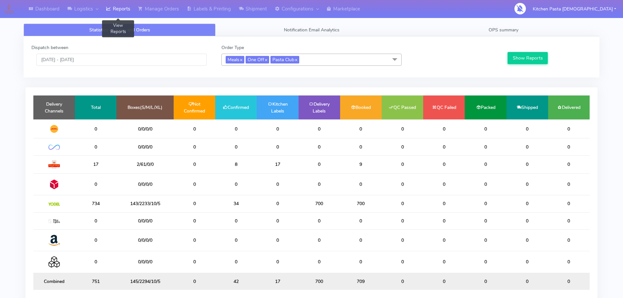 The height and width of the screenshot is (298, 623). What do you see at coordinates (54, 262) in the screenshot?
I see `img: Collection` at bounding box center [54, 262].